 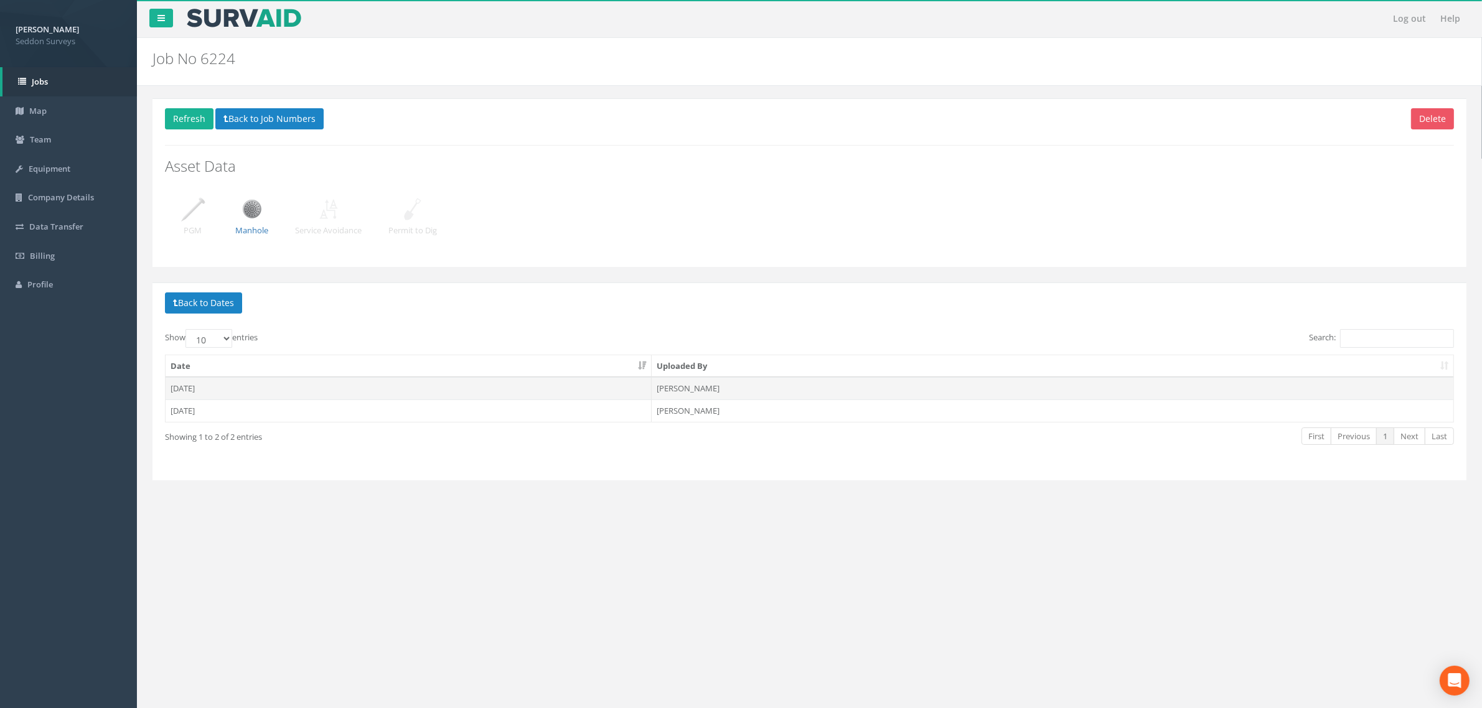 I want to click on button: Back to Job Numbers, so click(x=269, y=119).